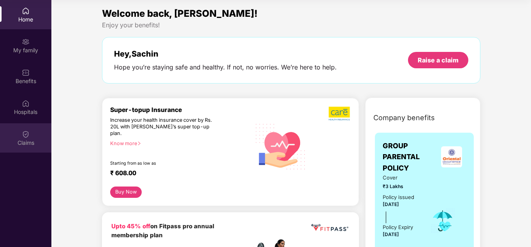 The width and height of the screenshot is (531, 247). Describe the element at coordinates (126, 192) in the screenshot. I see `button: Buy Now` at that location.